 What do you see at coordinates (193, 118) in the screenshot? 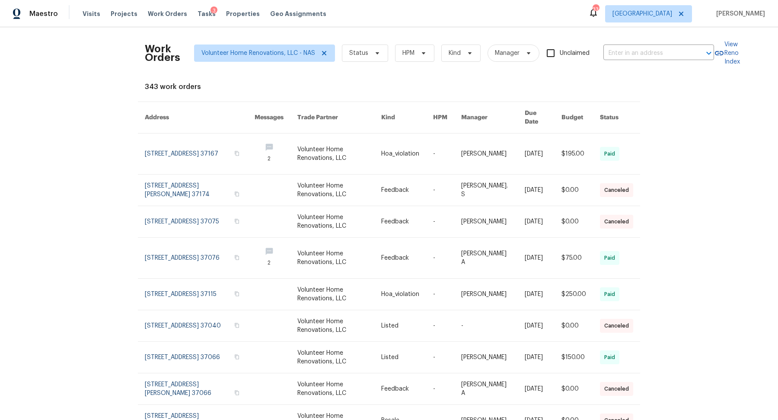
I see `th: Address` at bounding box center [193, 118].